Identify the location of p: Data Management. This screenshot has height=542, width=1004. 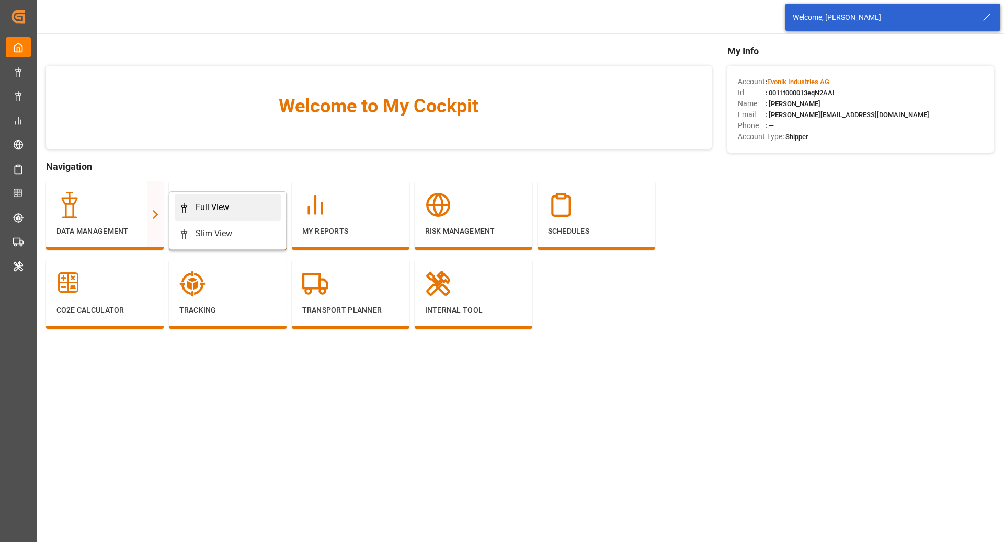
(105, 231).